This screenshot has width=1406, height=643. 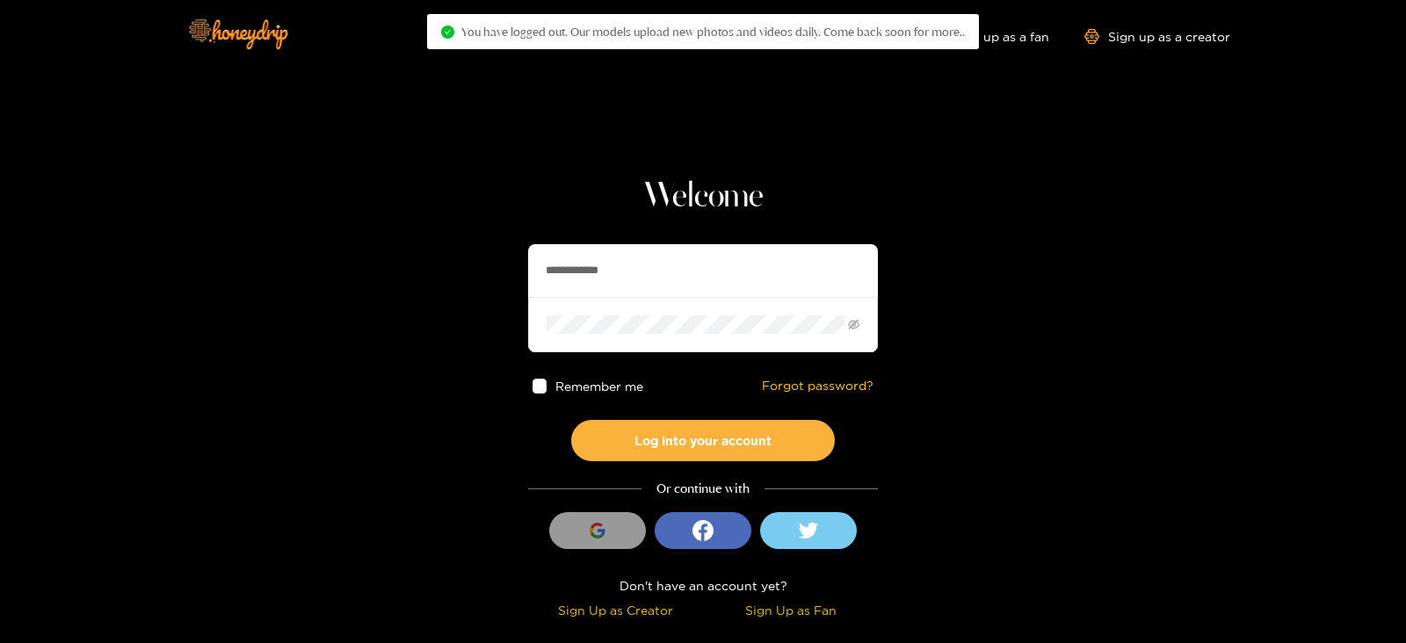 What do you see at coordinates (703, 488) in the screenshot?
I see `div: Or continue with` at bounding box center [703, 488].